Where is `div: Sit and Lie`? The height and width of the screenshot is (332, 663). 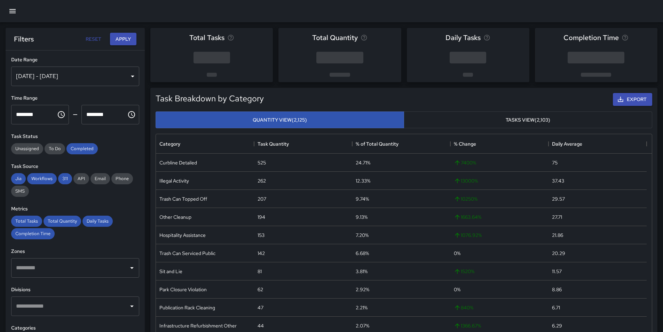 div: Sit and Lie is located at coordinates (171, 271).